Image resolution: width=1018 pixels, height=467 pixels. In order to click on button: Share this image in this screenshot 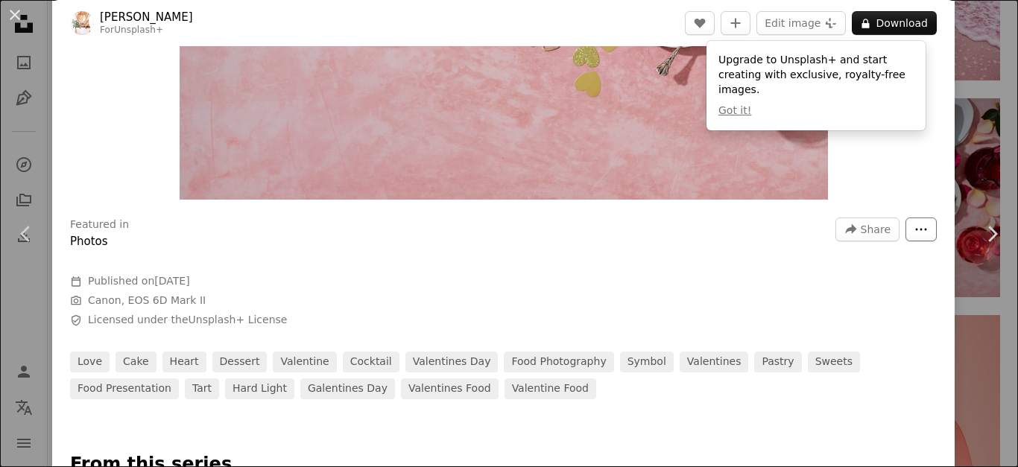, I will do `click(867, 229)`.